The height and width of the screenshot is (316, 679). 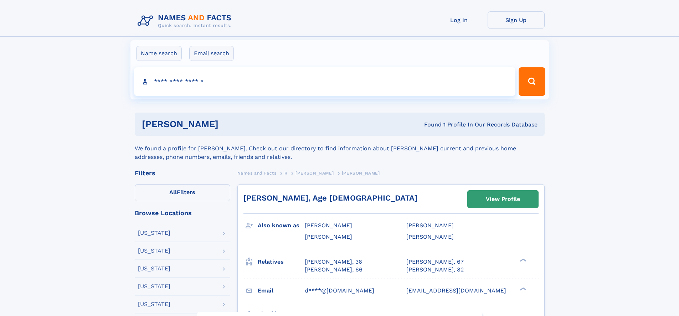 What do you see at coordinates (159, 53) in the screenshot?
I see `label: Name search` at bounding box center [159, 53].